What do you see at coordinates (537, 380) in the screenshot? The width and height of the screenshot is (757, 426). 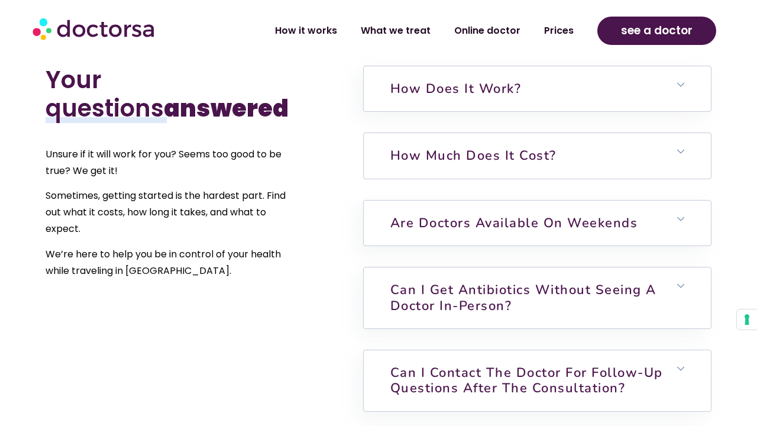 I see `h6: Can I contact the doctor for follow-up questions after the consultation?` at bounding box center [537, 380].